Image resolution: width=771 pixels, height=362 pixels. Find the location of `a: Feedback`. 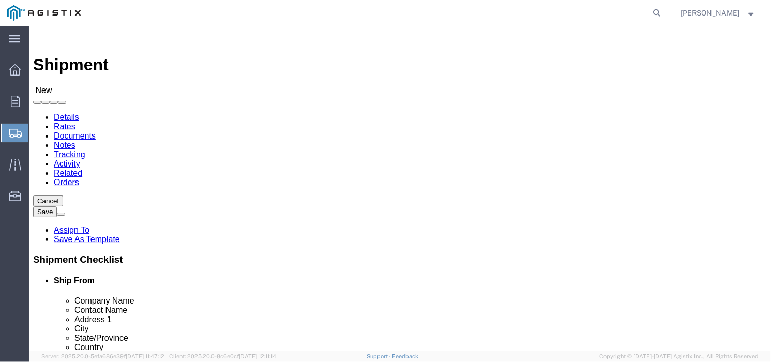

a: Feedback is located at coordinates (405, 356).